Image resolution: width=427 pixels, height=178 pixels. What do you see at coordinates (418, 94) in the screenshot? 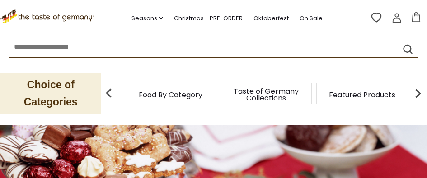
I see `img: next arrow` at bounding box center [418, 94].